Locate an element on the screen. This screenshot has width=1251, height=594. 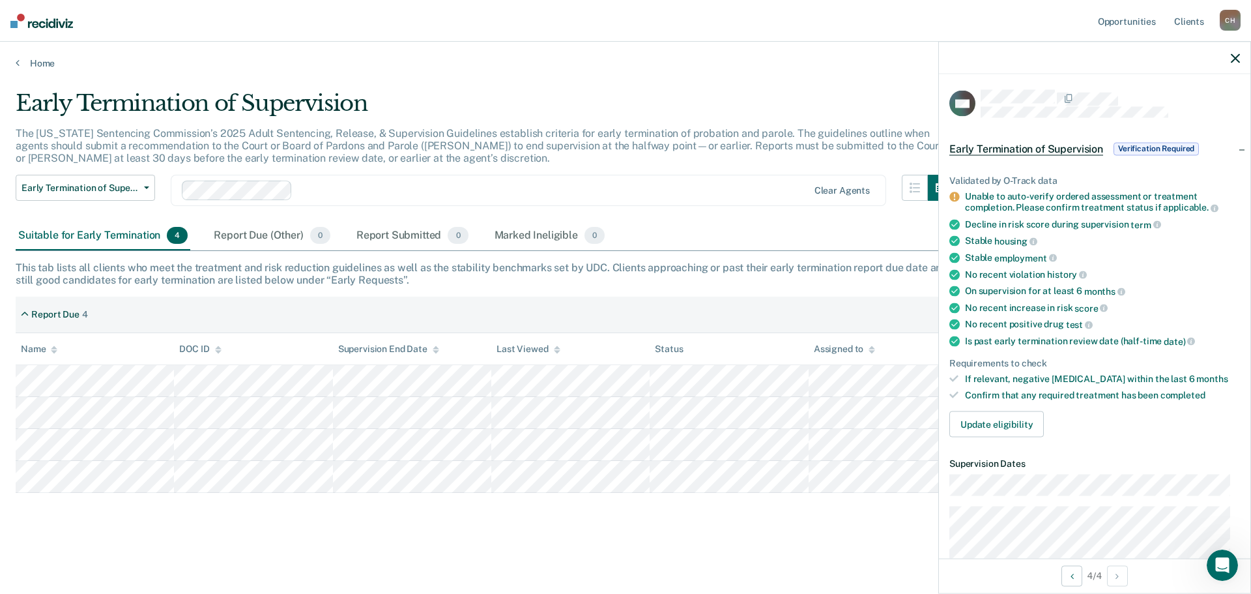
div: Status is located at coordinates (669, 349).